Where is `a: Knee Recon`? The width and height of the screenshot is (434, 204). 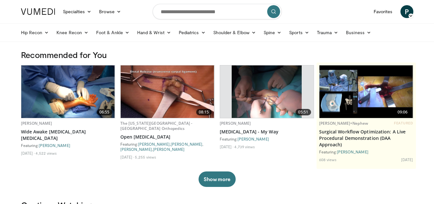 a: Knee Recon is located at coordinates (72, 33).